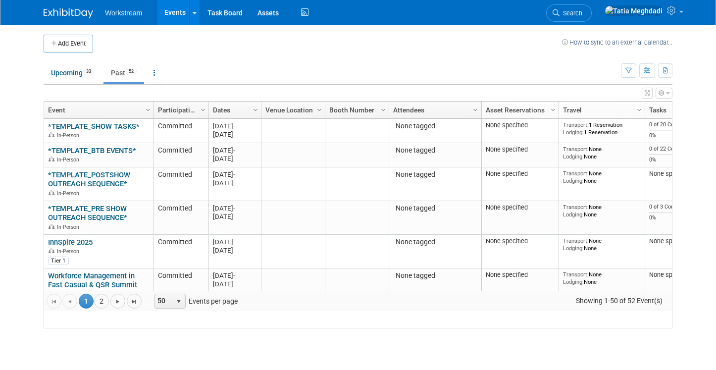 The image size is (716, 370). What do you see at coordinates (134, 302) in the screenshot?
I see `span: Go to the last page` at bounding box center [134, 302].